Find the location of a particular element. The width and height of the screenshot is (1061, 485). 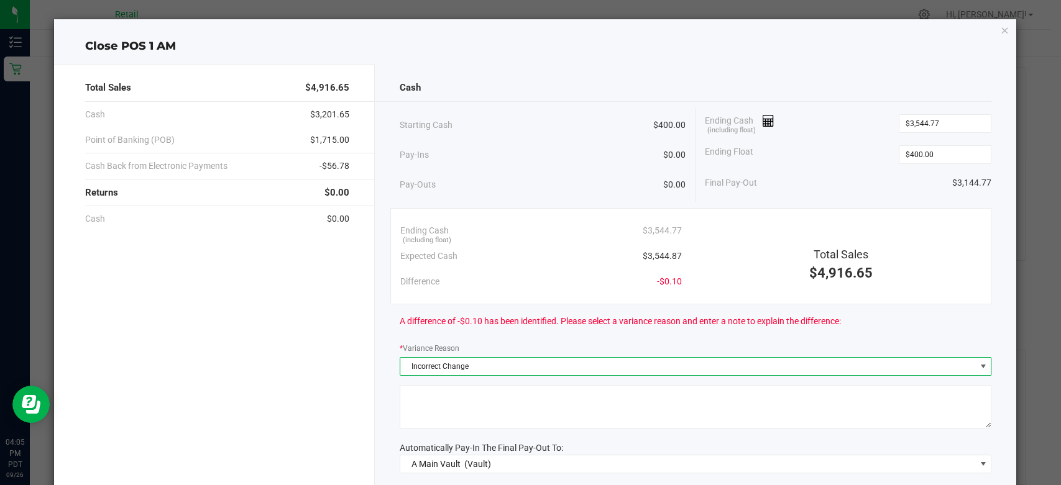

span: -$0.10 is located at coordinates (669, 282).